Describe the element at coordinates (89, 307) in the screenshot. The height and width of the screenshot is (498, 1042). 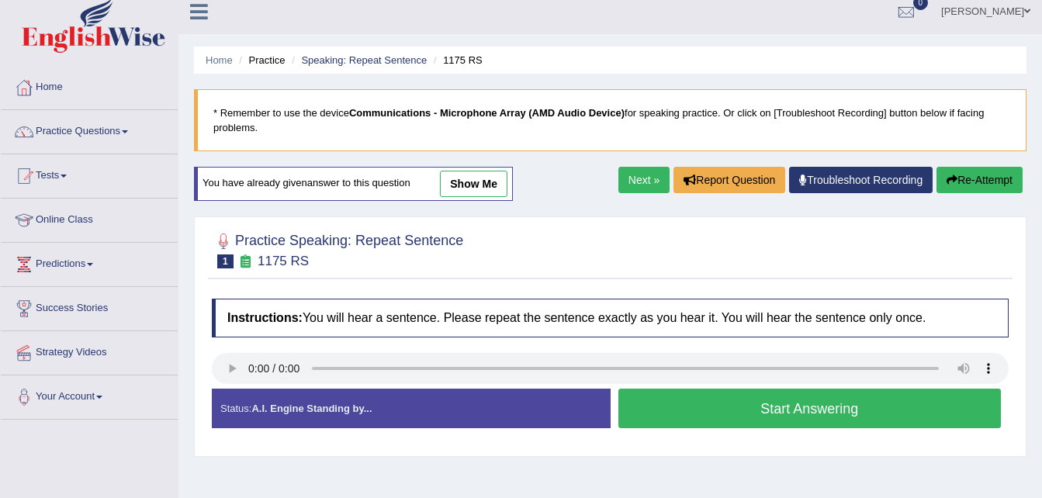
I see `a: Success Stories` at that location.